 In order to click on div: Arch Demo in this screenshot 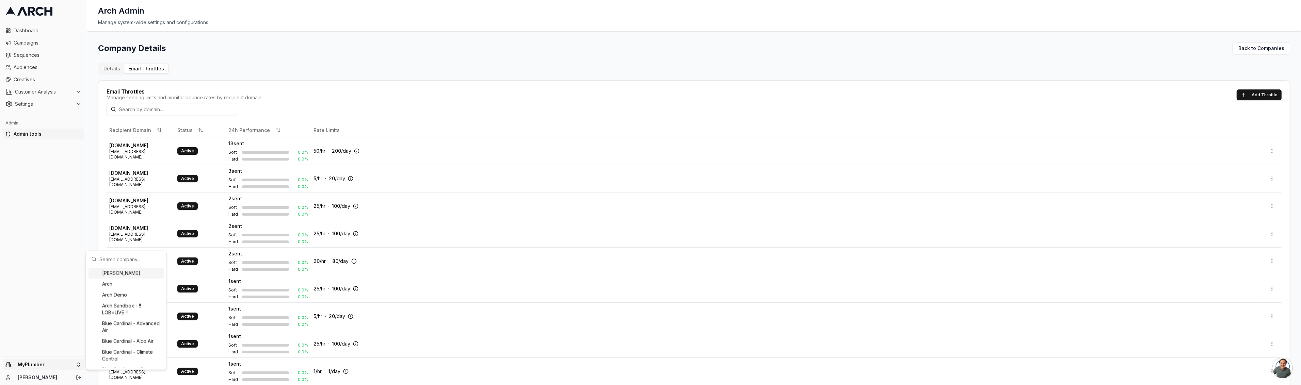, I will do `click(126, 295)`.